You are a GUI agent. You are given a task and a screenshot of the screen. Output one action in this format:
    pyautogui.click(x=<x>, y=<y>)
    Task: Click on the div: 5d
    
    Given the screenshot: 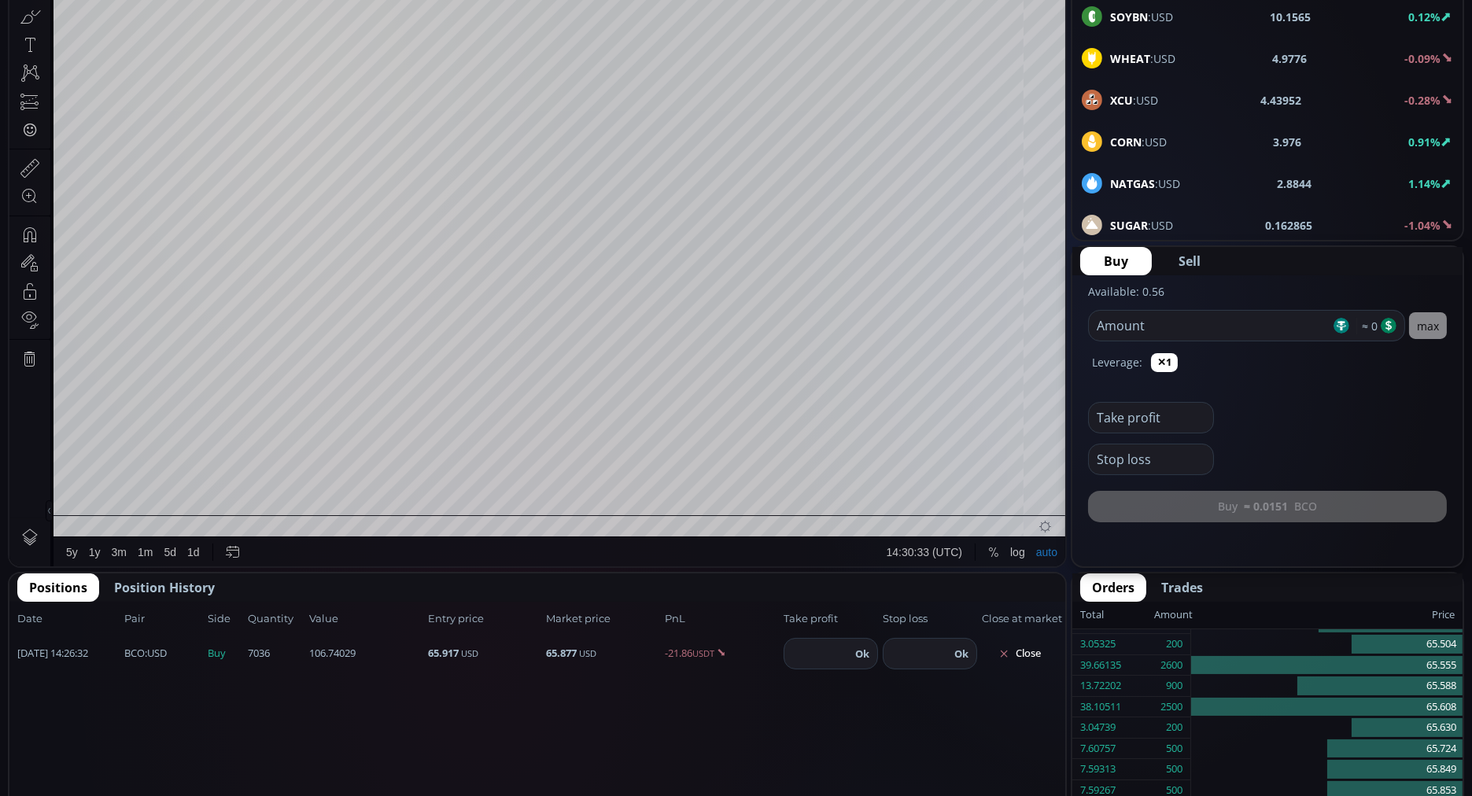 What is the action you would take?
    pyautogui.click(x=161, y=640)
    